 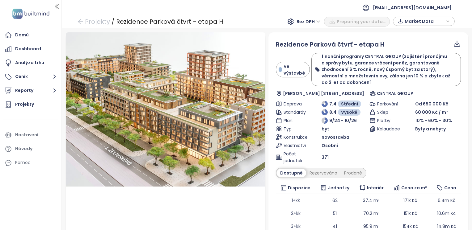 I want to click on td: 2+kk, so click(x=295, y=214).